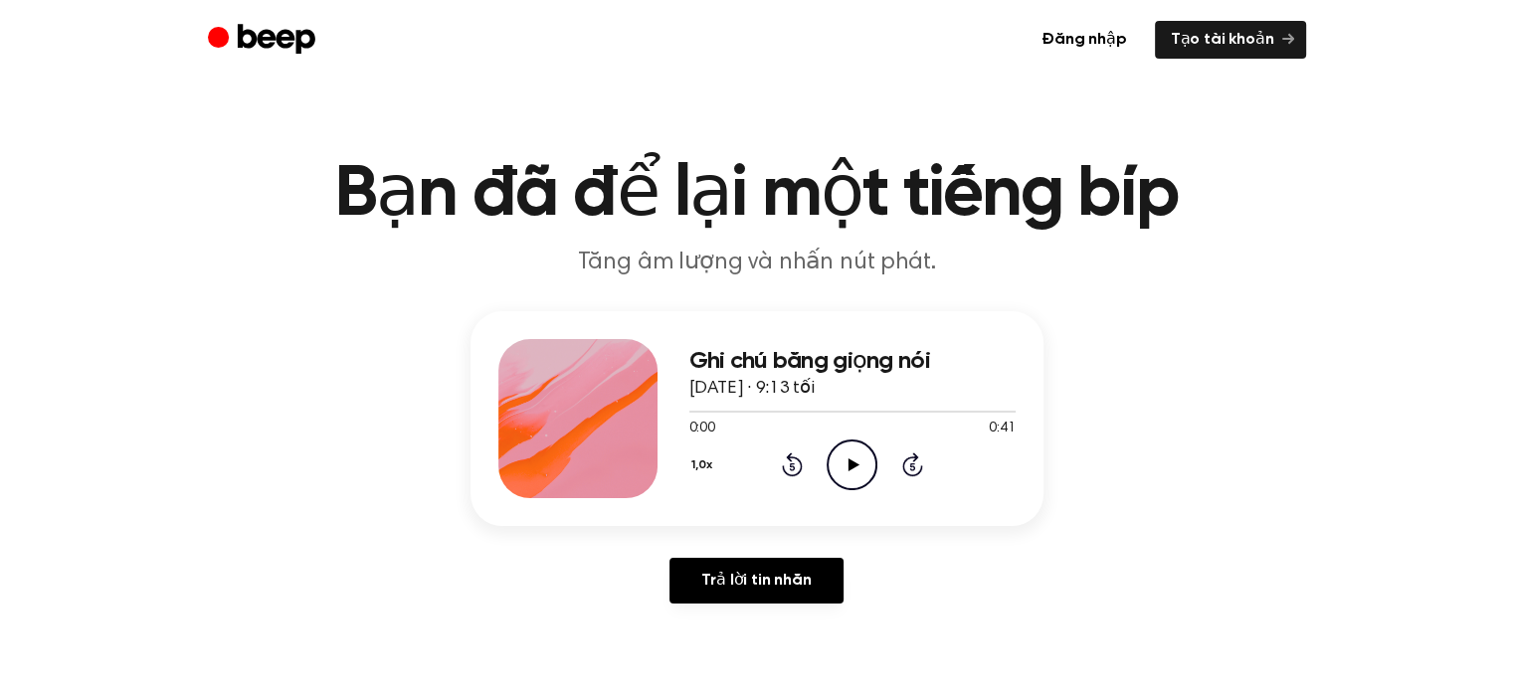  I want to click on font: Tăng âm lượng và nhấn nút phát., so click(756, 263).